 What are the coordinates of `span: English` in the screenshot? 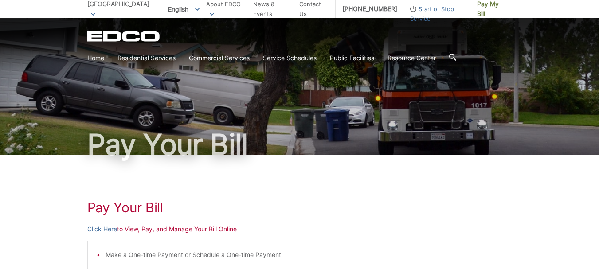 It's located at (184, 9).